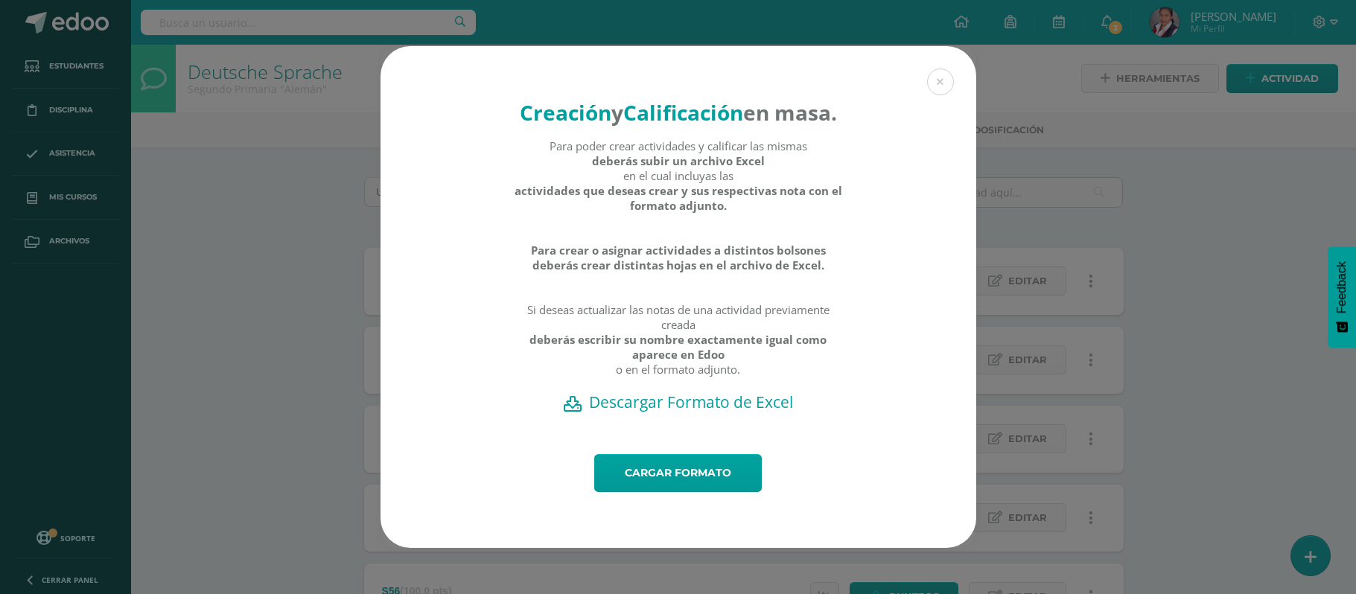  I want to click on h4: en masa., so click(678, 112).